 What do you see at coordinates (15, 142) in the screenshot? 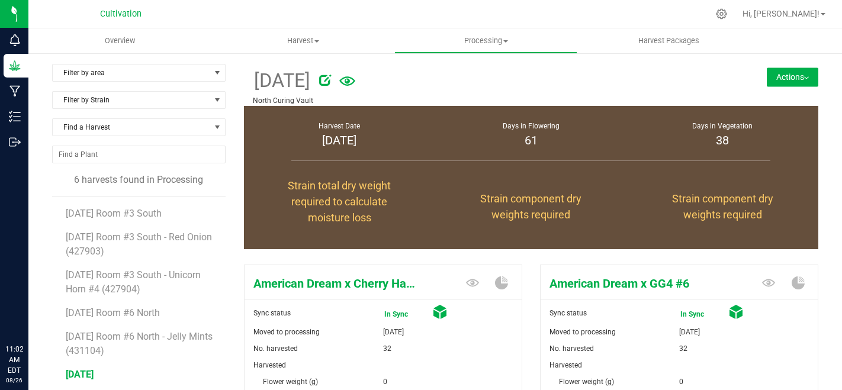
I see `inline-svg: Outbound` at bounding box center [15, 142].